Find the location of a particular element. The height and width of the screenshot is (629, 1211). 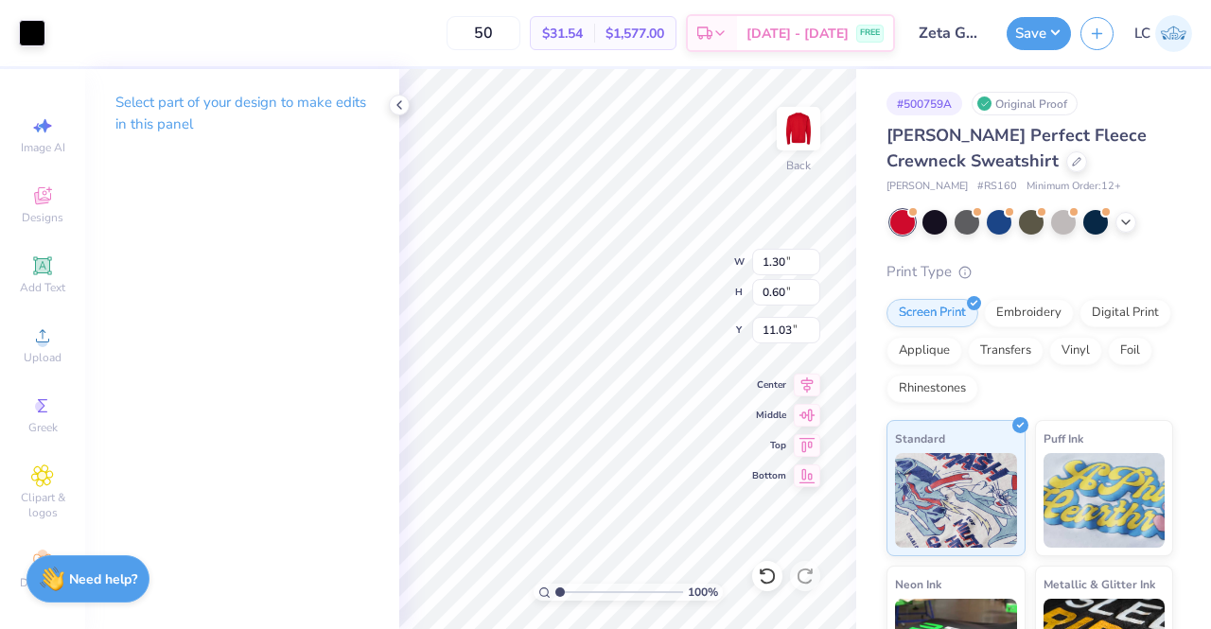

input: Untitled Design is located at coordinates (951, 33).